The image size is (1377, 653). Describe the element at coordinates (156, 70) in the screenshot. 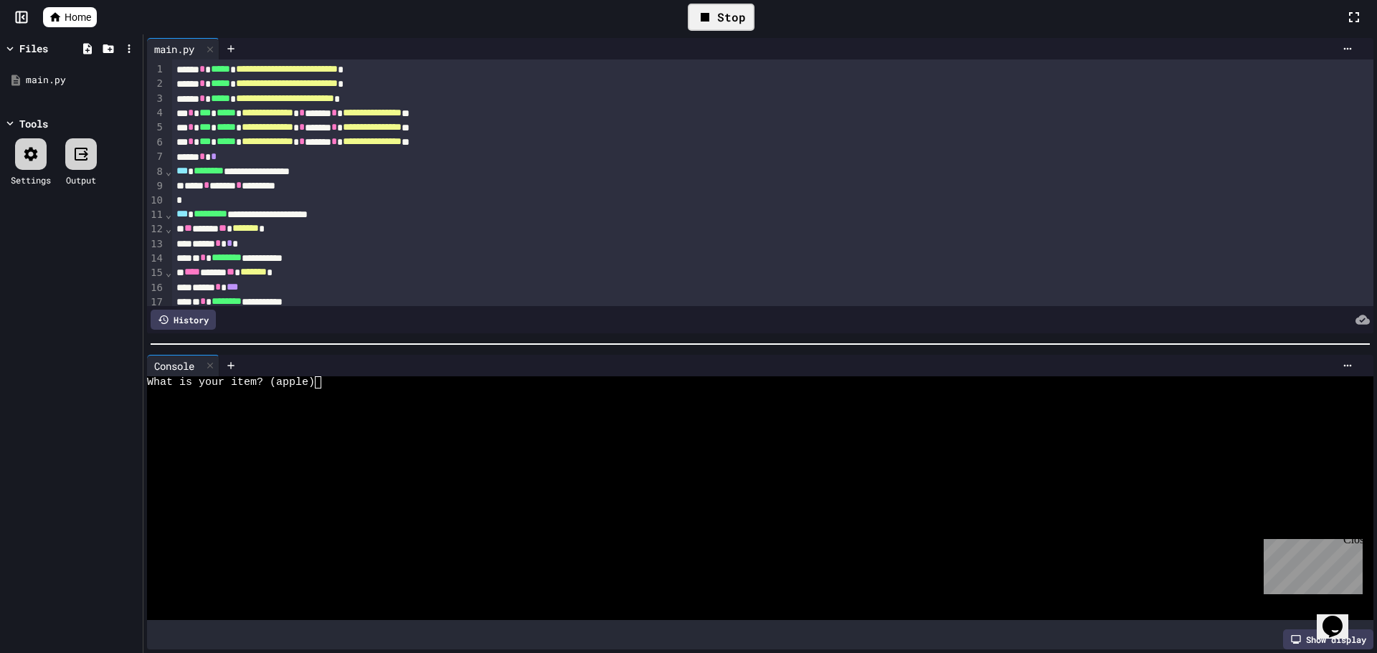

I see `div: 1` at that location.